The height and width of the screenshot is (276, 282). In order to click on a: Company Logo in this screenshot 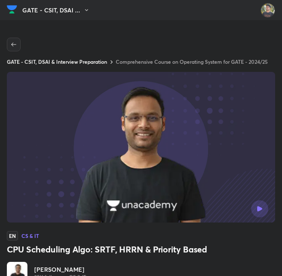, I will do `click(12, 10)`.